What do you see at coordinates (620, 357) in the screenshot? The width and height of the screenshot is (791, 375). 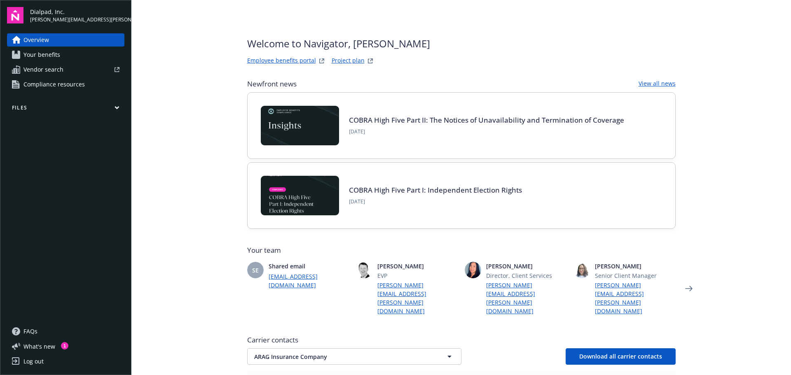 I see `button: Download all carrier contacts` at bounding box center [620, 357].